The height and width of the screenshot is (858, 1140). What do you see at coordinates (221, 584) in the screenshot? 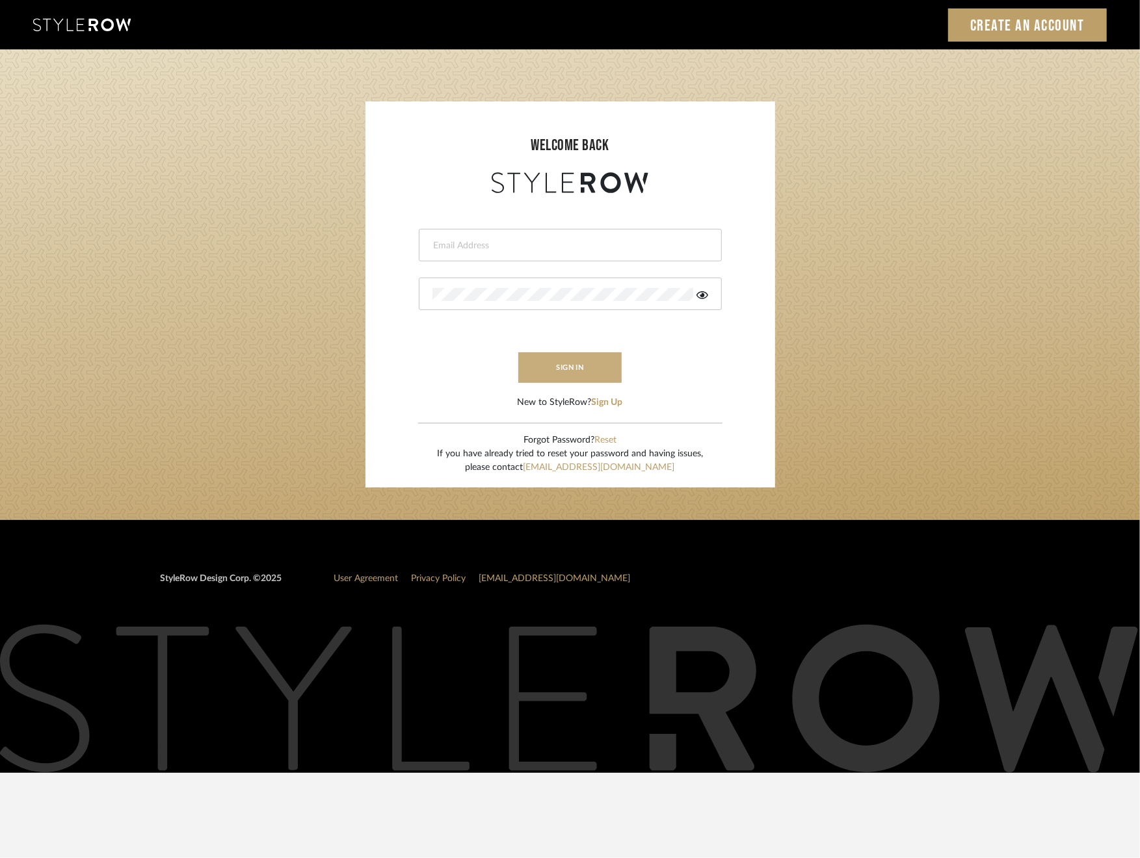
I see `div: StyleRow Design Corp. ©2025` at bounding box center [221, 584].